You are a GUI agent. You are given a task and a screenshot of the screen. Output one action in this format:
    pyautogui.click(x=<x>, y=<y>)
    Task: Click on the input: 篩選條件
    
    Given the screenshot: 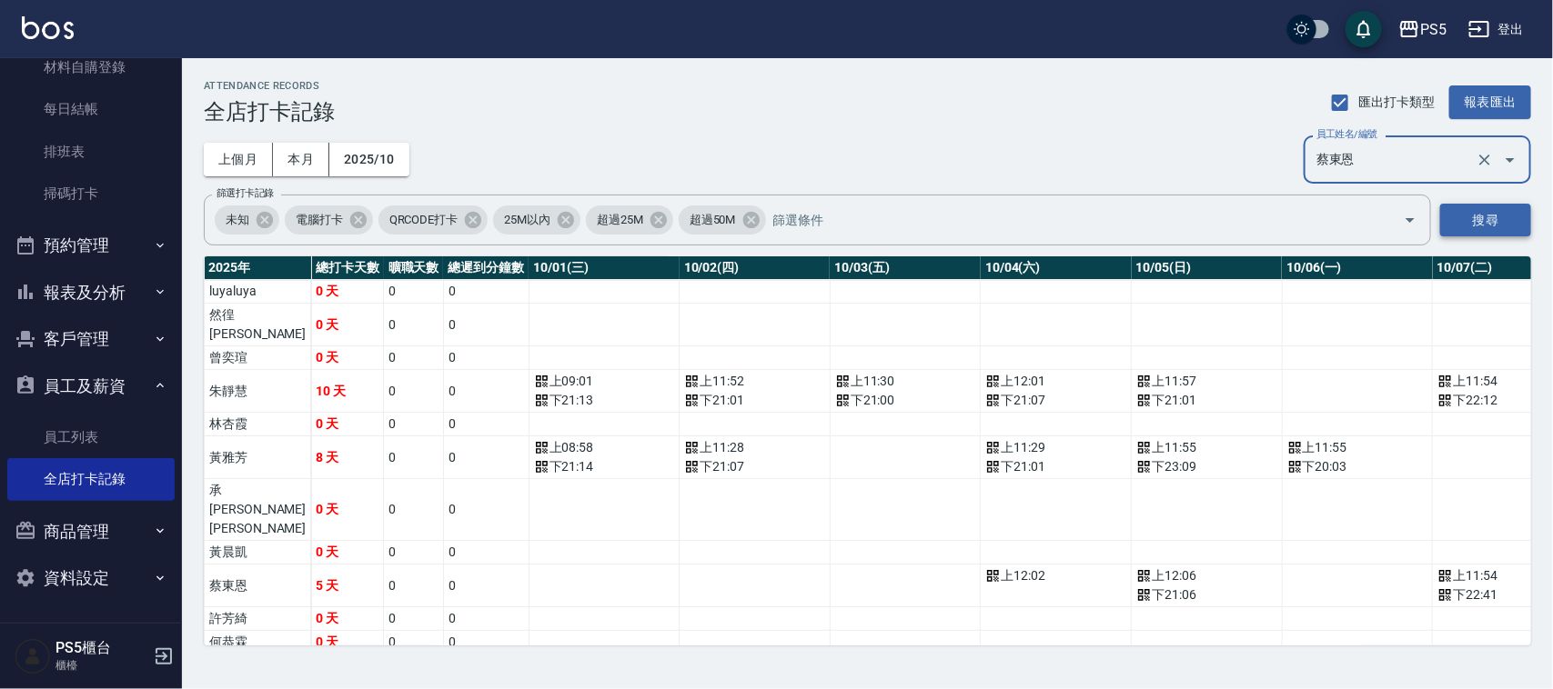 What is the action you would take?
    pyautogui.click(x=1070, y=220)
    